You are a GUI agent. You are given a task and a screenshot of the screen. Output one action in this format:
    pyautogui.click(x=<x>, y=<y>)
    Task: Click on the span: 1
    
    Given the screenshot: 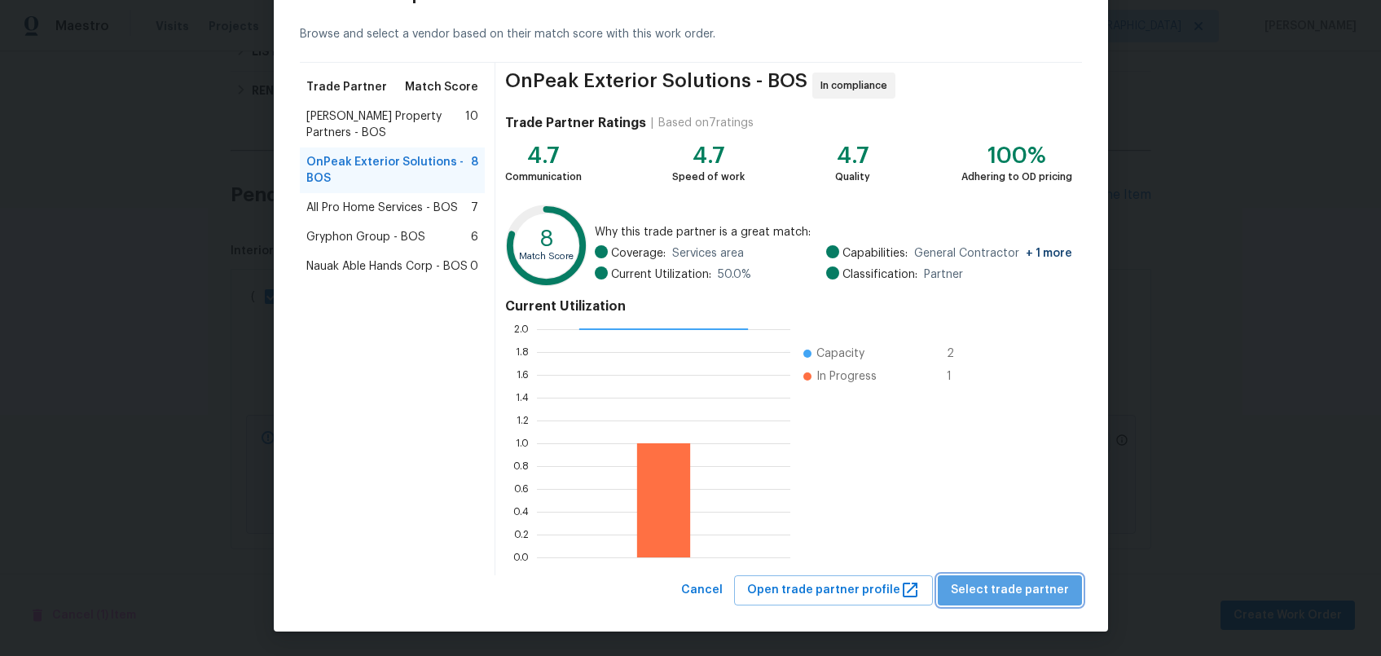 What is the action you would take?
    pyautogui.click(x=960, y=377)
    